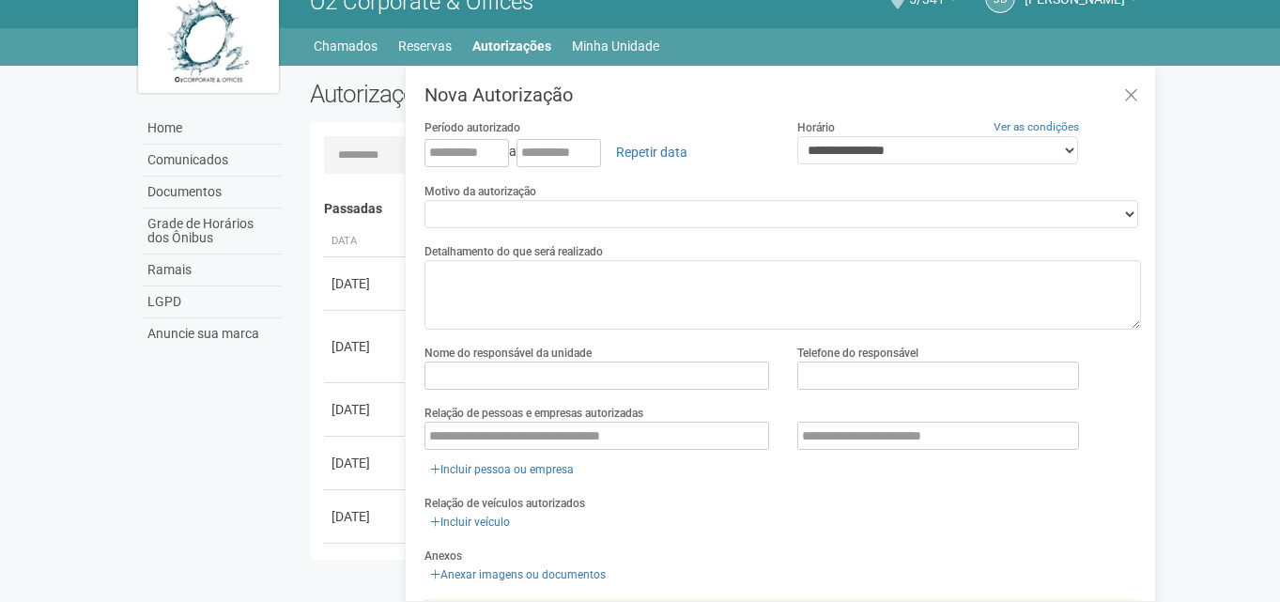  I want to click on a: Reservas, so click(424, 46).